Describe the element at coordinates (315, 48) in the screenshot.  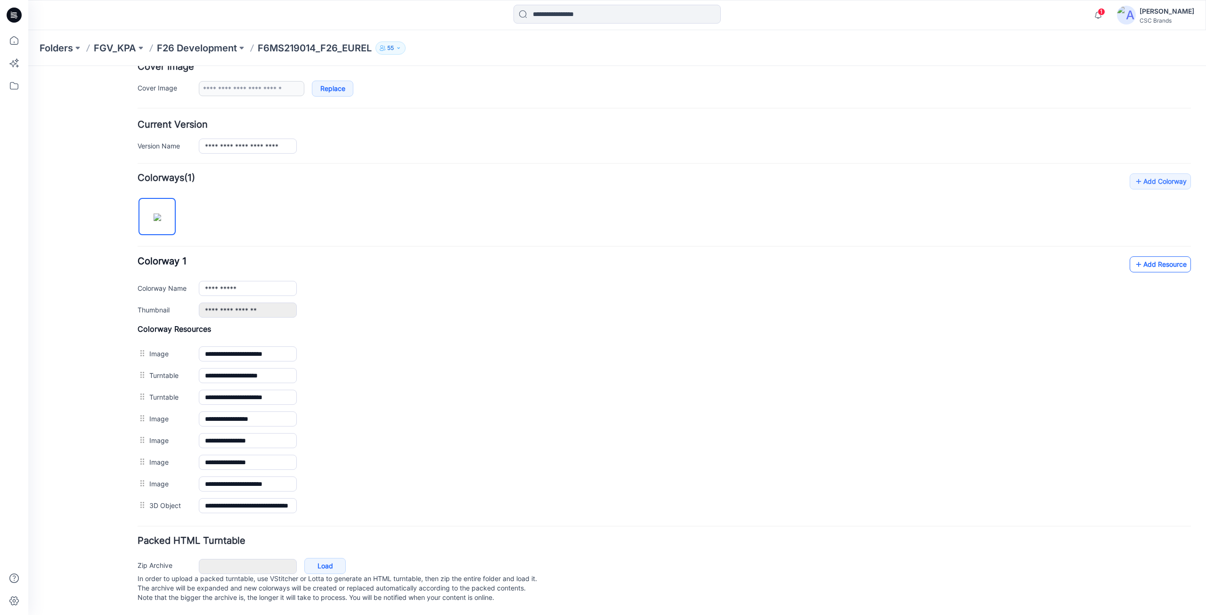
I see `p: F6MS219014_F26_EUREL` at that location.